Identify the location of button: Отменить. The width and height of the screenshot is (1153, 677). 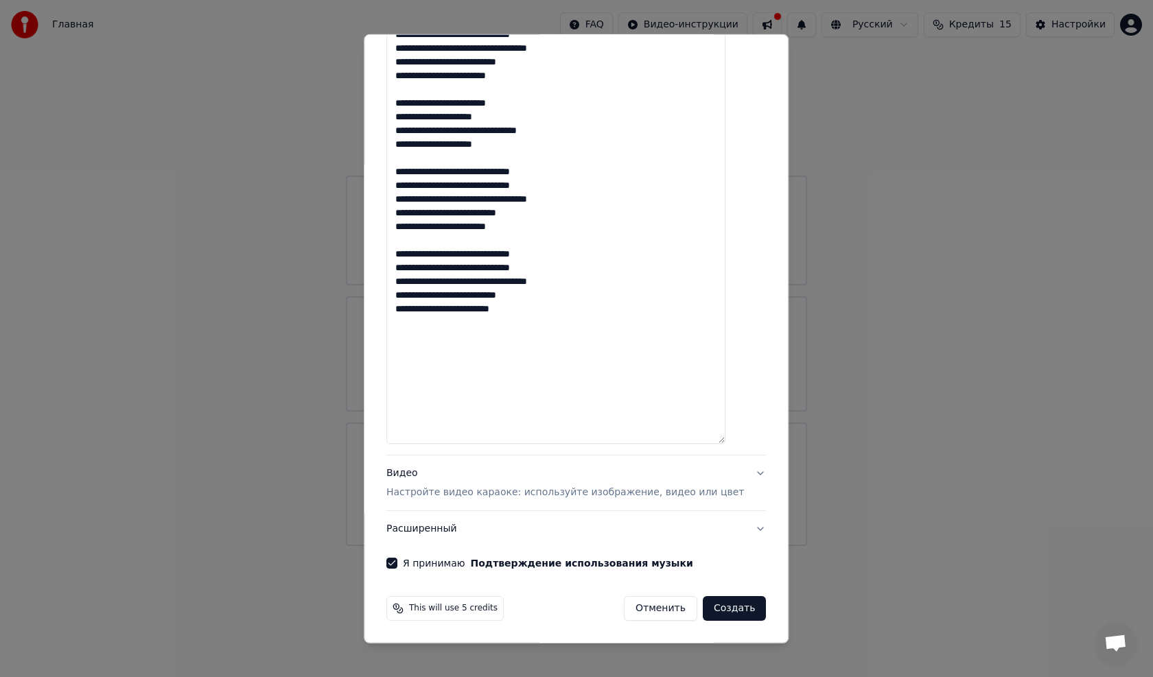
(660, 609).